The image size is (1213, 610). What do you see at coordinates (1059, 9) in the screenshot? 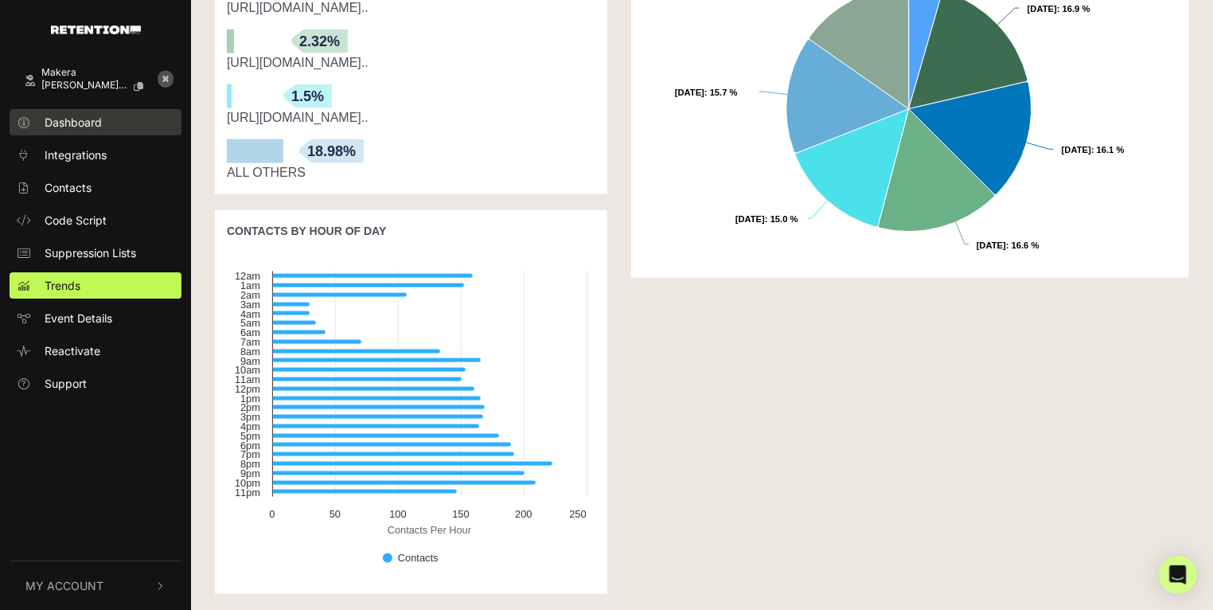
I see `text: : 16.9 %` at bounding box center [1059, 9].